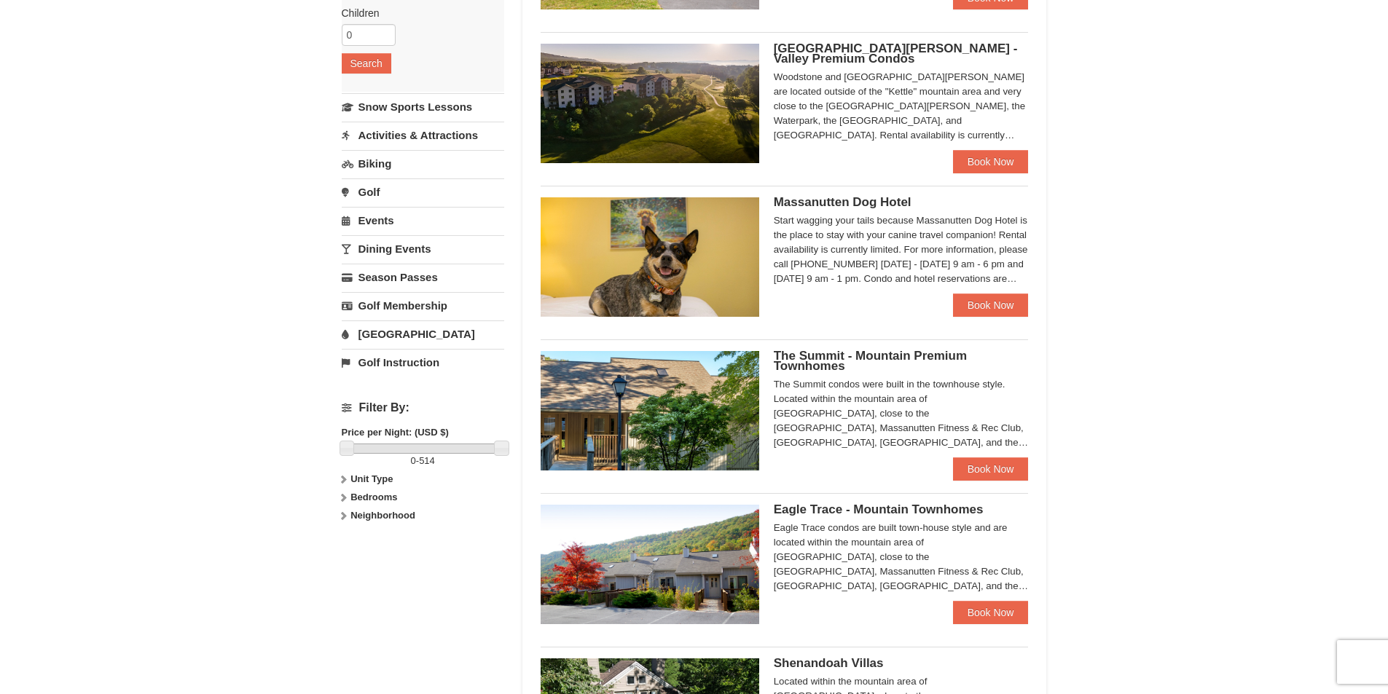  I want to click on div: Start wagging your tails because Massanutten Dog Hotel is the place to stay with your canine trav..., so click(901, 250).